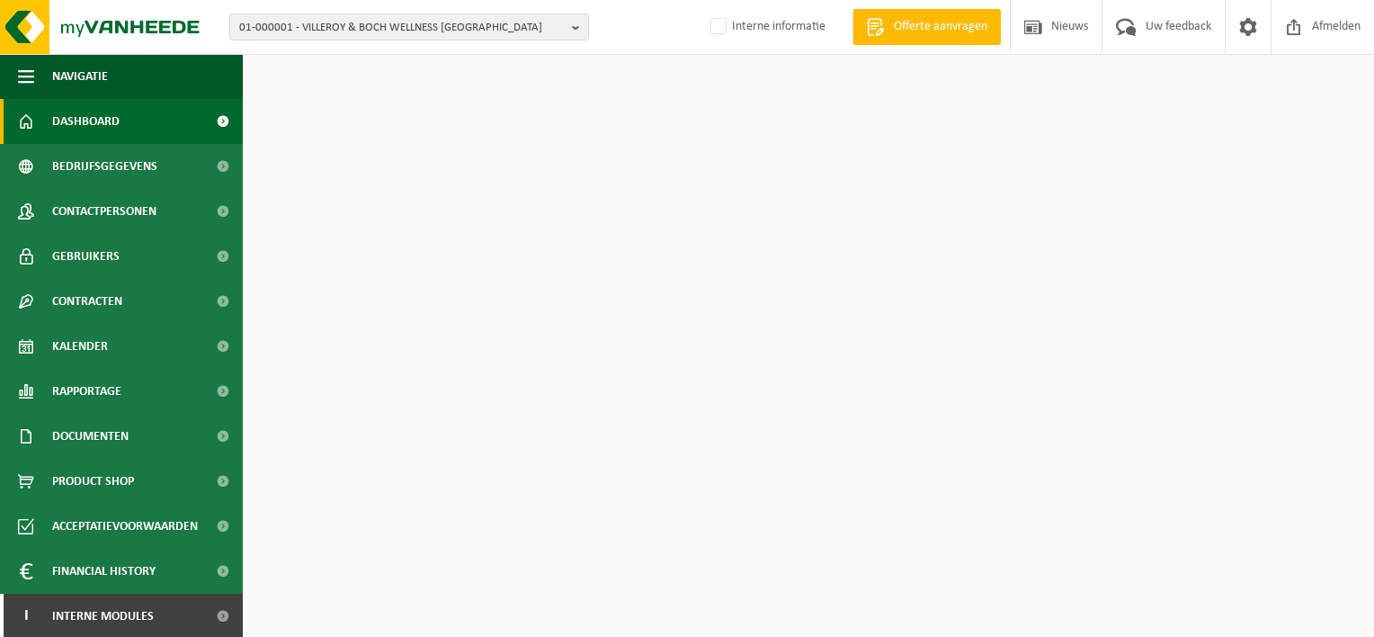 This screenshot has height=637, width=1374. Describe the element at coordinates (85, 121) in the screenshot. I see `span: Dashboard` at that location.